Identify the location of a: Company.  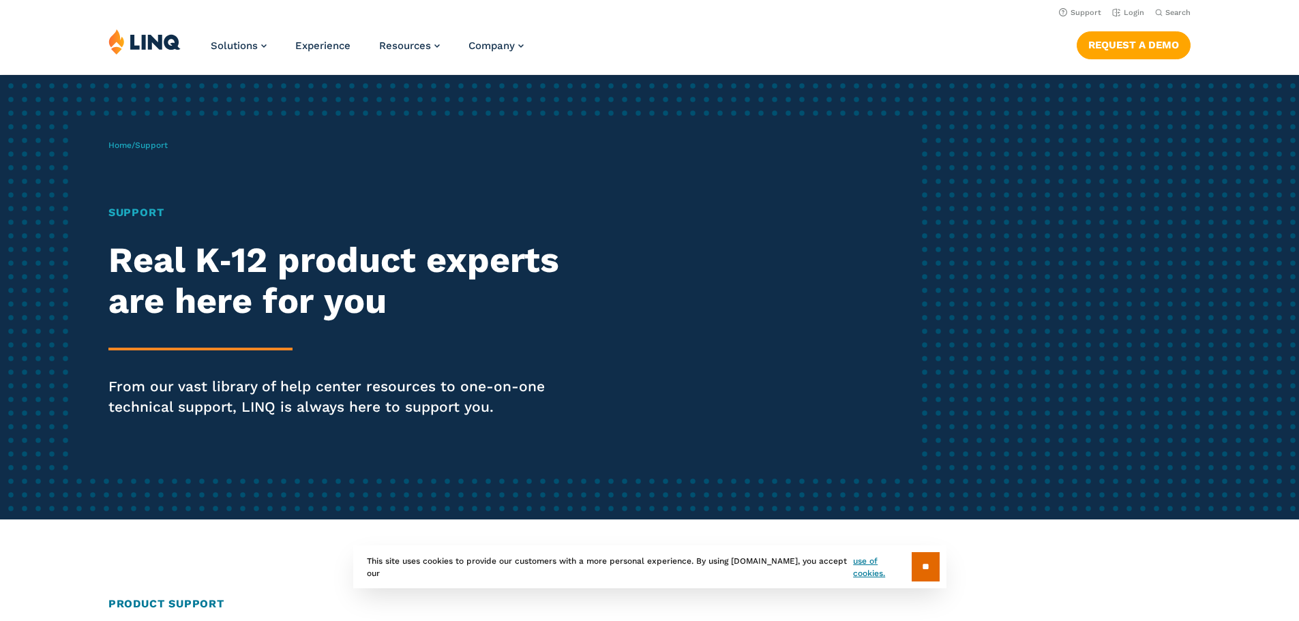
(496, 46).